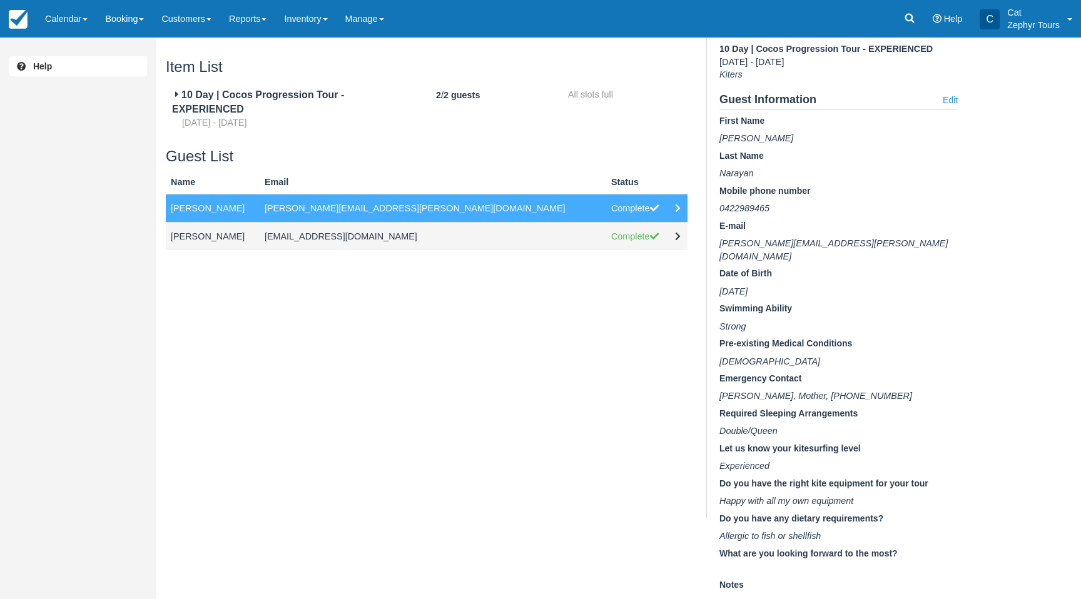 This screenshot has width=1081, height=599. What do you see at coordinates (838, 226) in the screenshot?
I see `h5: E-mail` at bounding box center [838, 226].